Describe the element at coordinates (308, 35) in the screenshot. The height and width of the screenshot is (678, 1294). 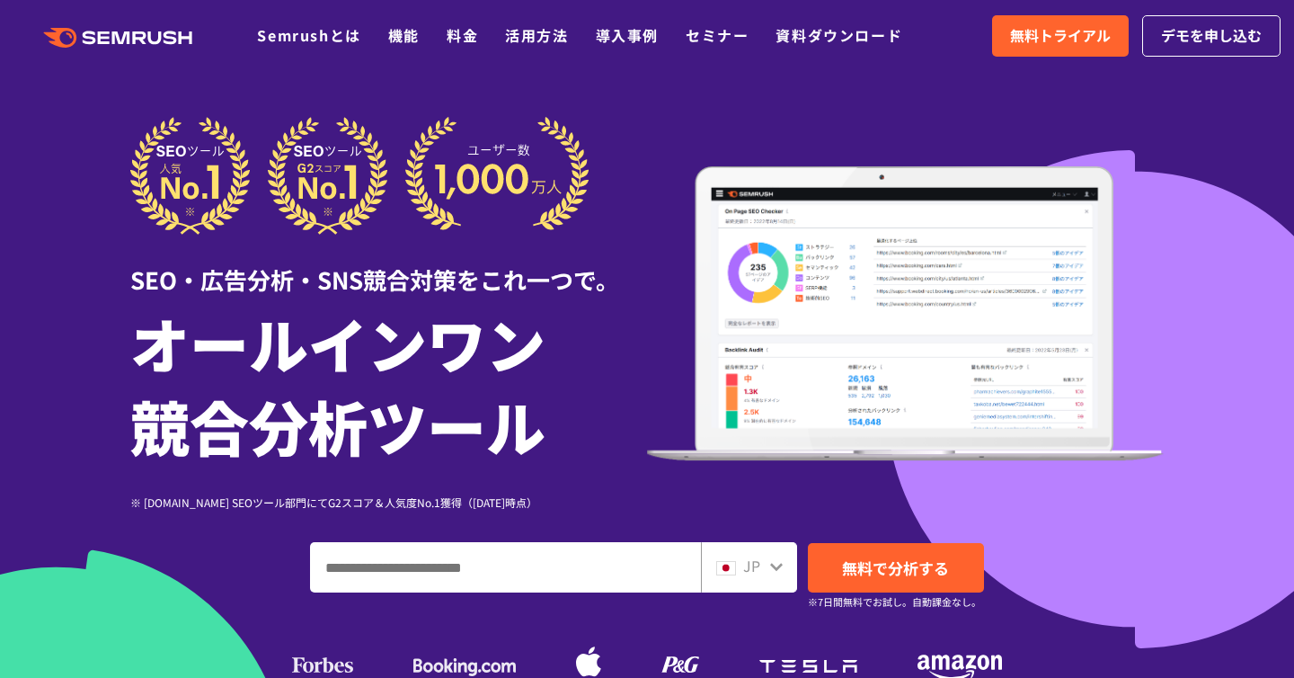
I see `a: Semrushとは` at that location.